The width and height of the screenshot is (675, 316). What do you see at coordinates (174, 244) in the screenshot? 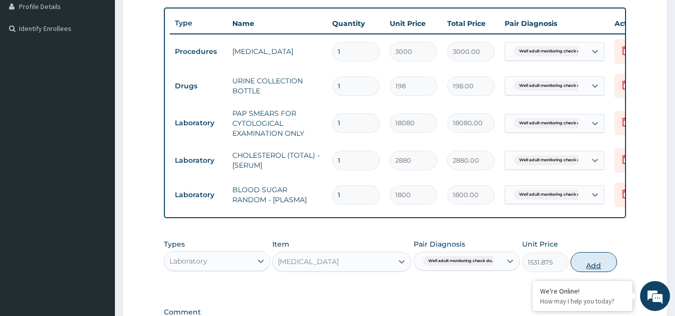
I see `label: Types` at bounding box center [174, 244].